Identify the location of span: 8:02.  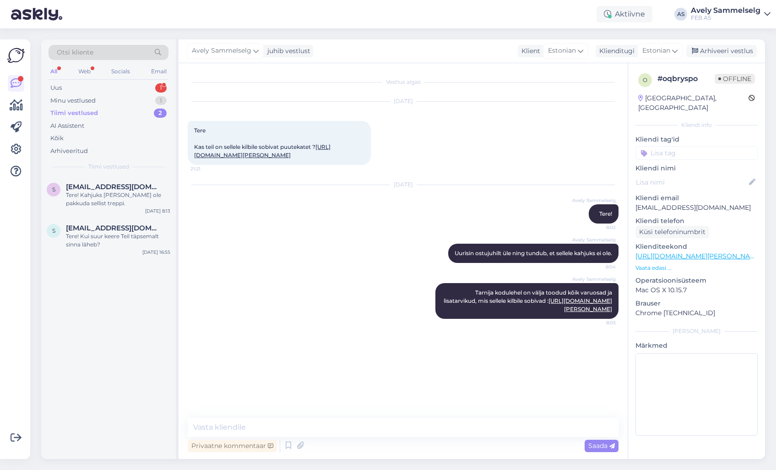
(598, 227).